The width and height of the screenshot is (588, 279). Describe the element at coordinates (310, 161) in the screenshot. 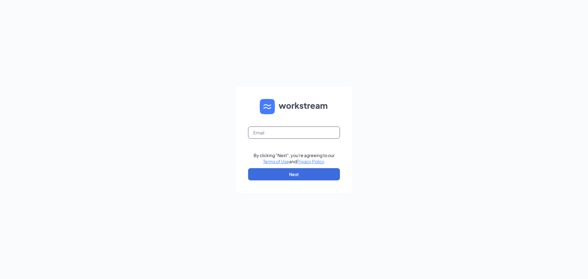

I see `a: Privacy Policy` at that location.